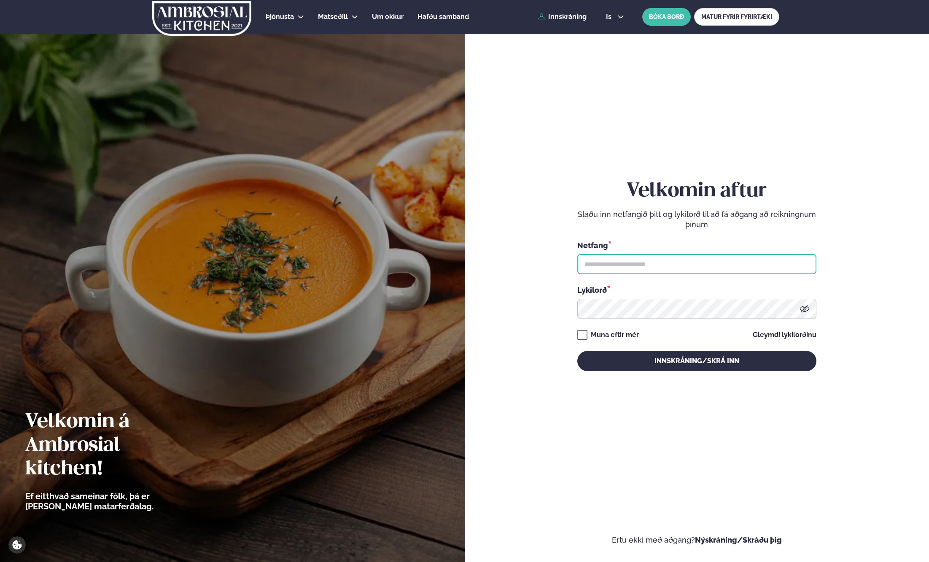  I want to click on span: Matseðill, so click(333, 16).